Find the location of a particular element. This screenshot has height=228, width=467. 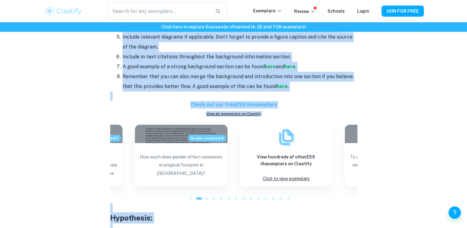

a: View all exemplars on Clastify is located at coordinates (234, 114).